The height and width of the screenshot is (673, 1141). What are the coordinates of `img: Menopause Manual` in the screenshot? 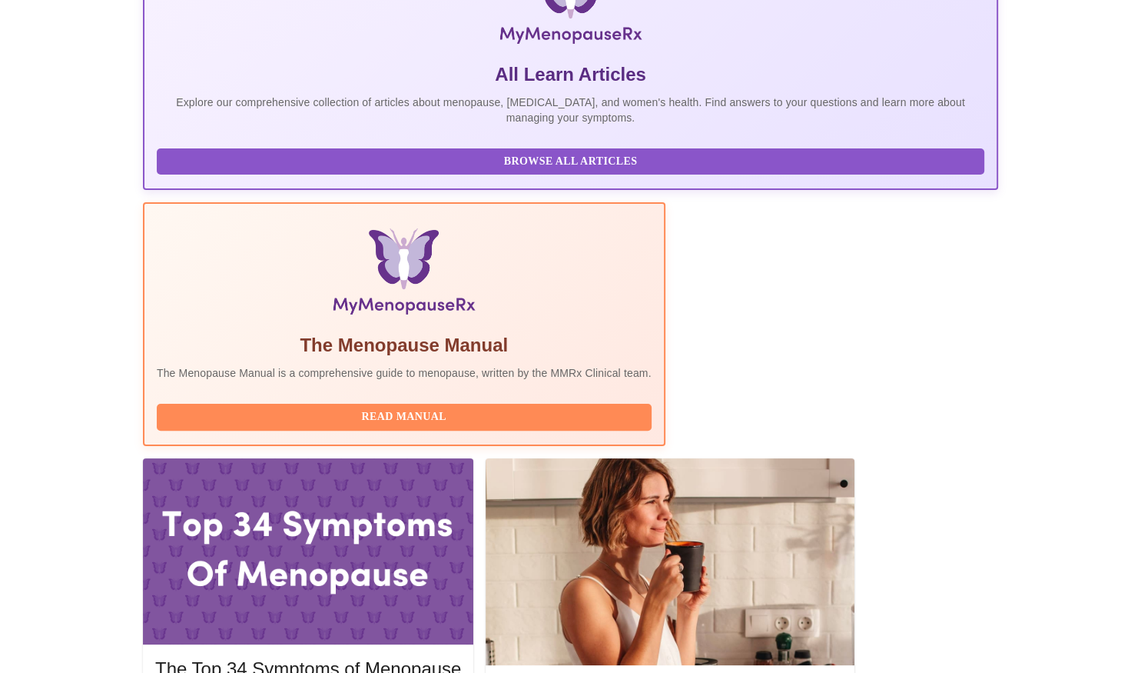 It's located at (404, 274).